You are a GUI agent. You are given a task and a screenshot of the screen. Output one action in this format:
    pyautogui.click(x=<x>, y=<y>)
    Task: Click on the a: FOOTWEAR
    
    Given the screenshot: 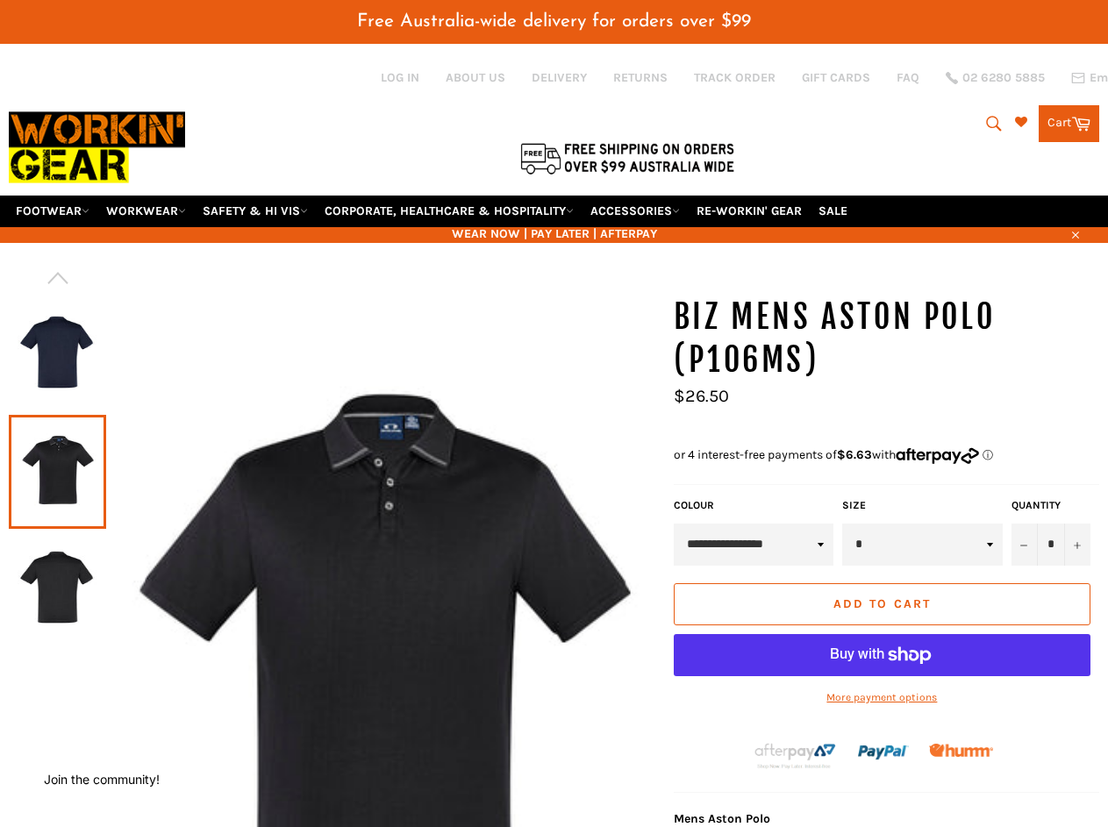 What is the action you would take?
    pyautogui.click(x=53, y=210)
    